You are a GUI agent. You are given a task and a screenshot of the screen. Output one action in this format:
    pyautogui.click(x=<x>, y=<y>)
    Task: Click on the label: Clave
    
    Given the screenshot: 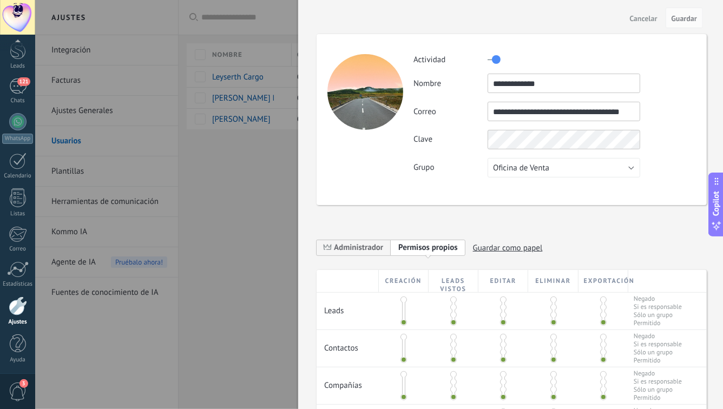 What is the action you would take?
    pyautogui.click(x=450, y=139)
    